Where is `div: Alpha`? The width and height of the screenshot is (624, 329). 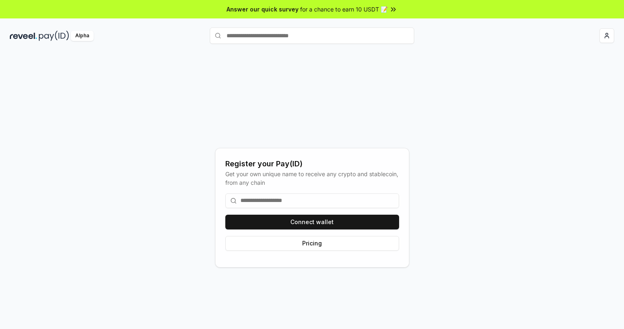 div: Alpha is located at coordinates (82, 36).